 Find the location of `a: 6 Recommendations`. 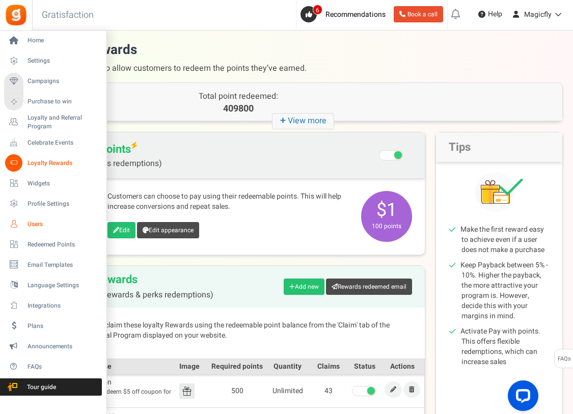

a: 6 Recommendations is located at coordinates (345, 14).